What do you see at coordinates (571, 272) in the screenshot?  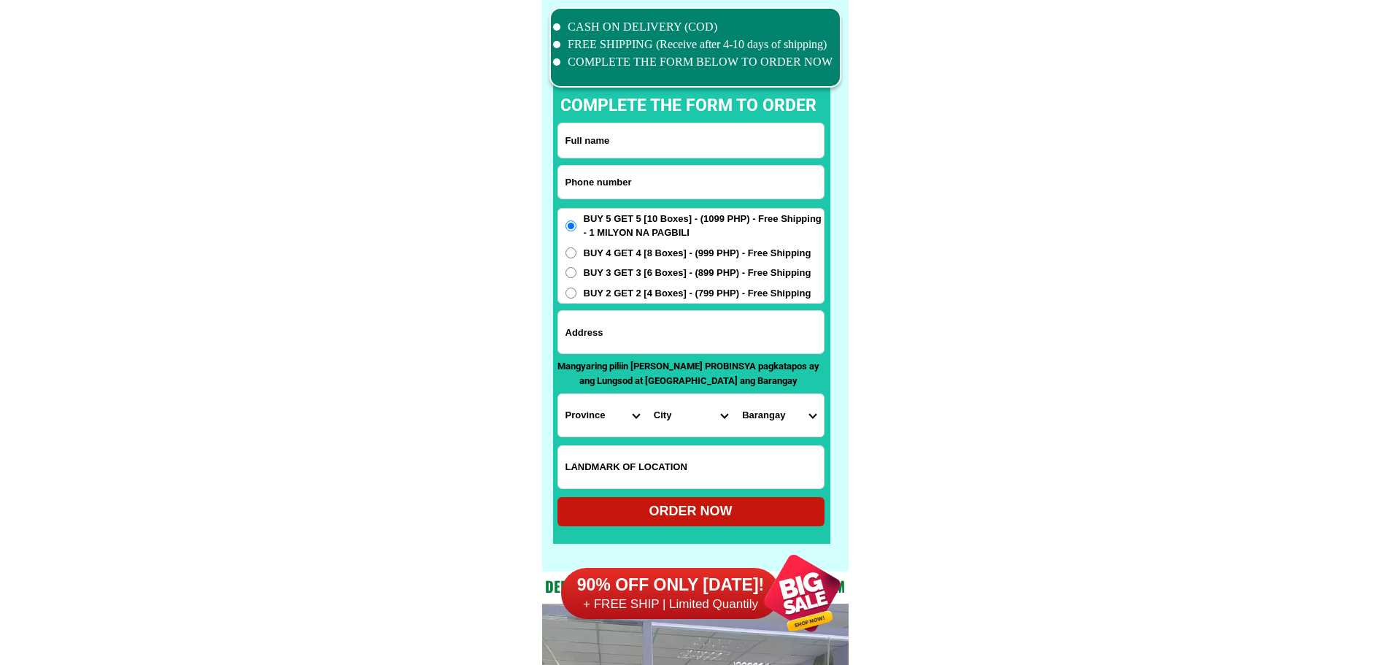 I see `input: BUY 3 GET 3 [6 Boxes] - (899 PHP) - Free Shipping` at bounding box center [571, 272].